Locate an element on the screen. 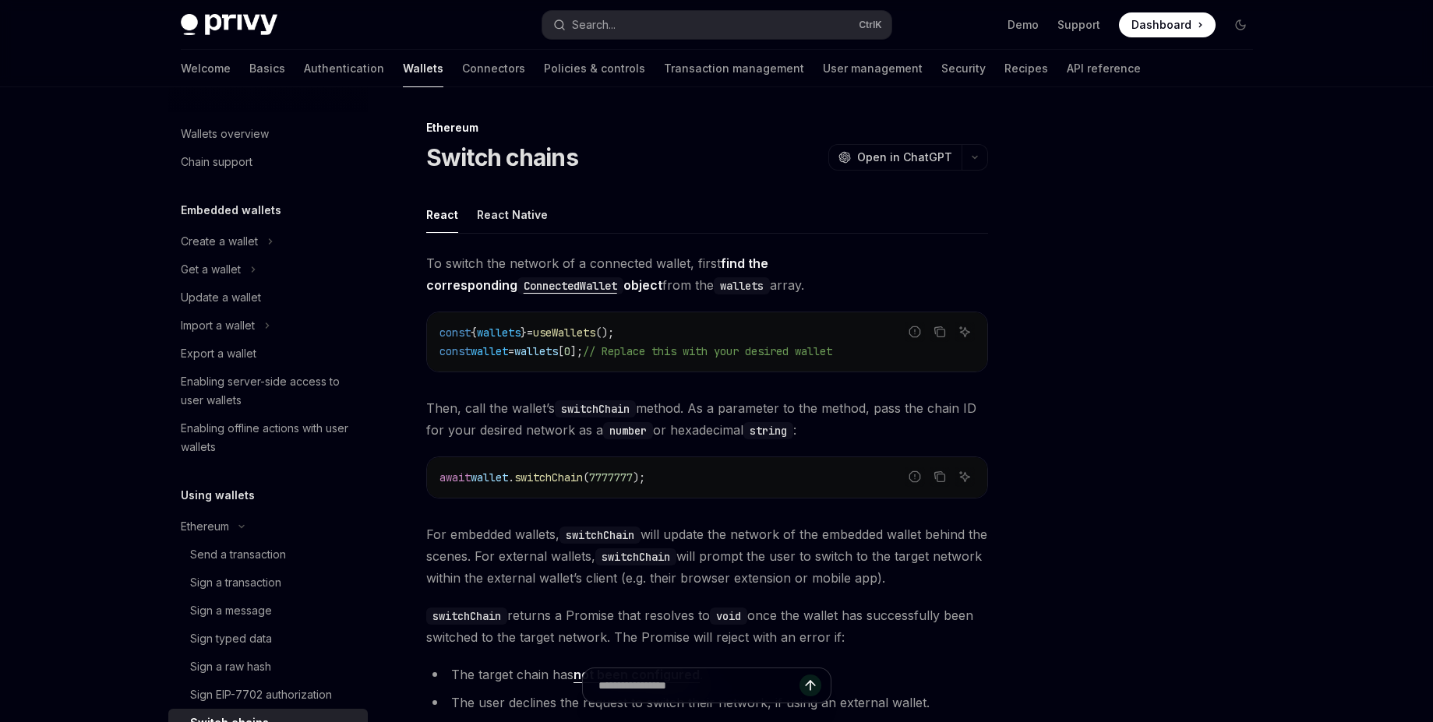 This screenshot has height=722, width=1433. a: find the correspondingConnectedWalletobject is located at coordinates (597, 274).